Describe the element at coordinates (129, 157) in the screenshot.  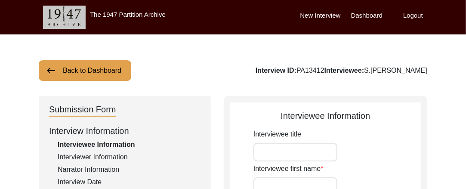
I see `div: Interviewer Information` at that location.